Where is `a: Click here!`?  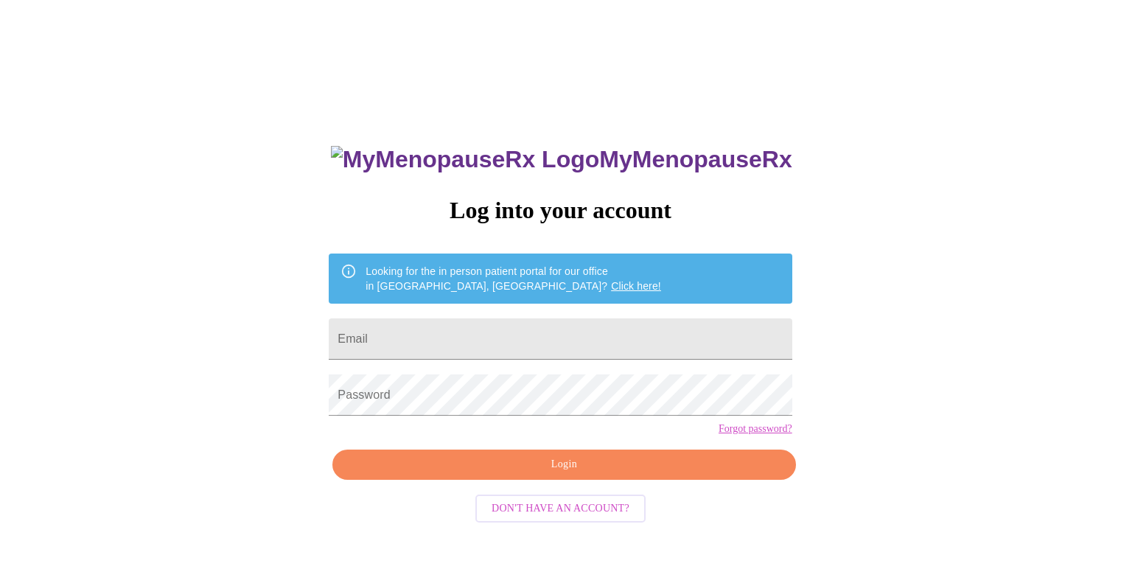 a: Click here! is located at coordinates (636, 286).